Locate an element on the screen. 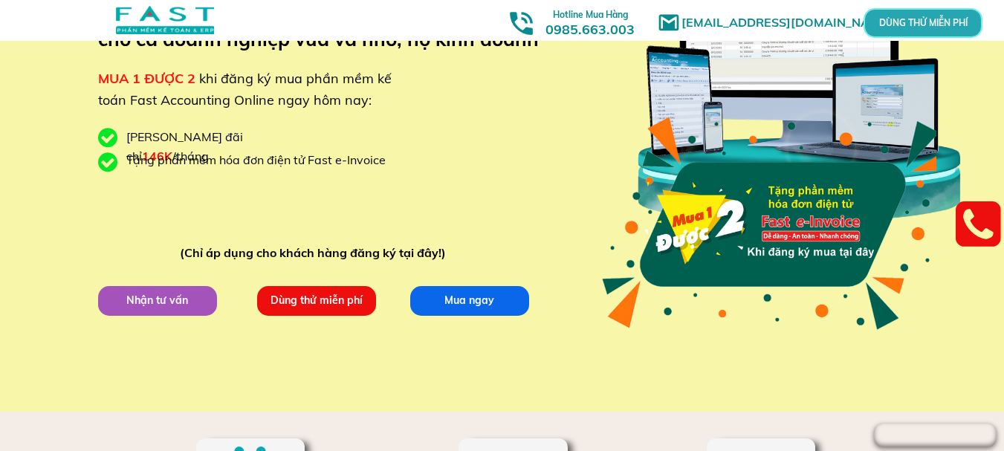  span: 146K is located at coordinates (157, 156).